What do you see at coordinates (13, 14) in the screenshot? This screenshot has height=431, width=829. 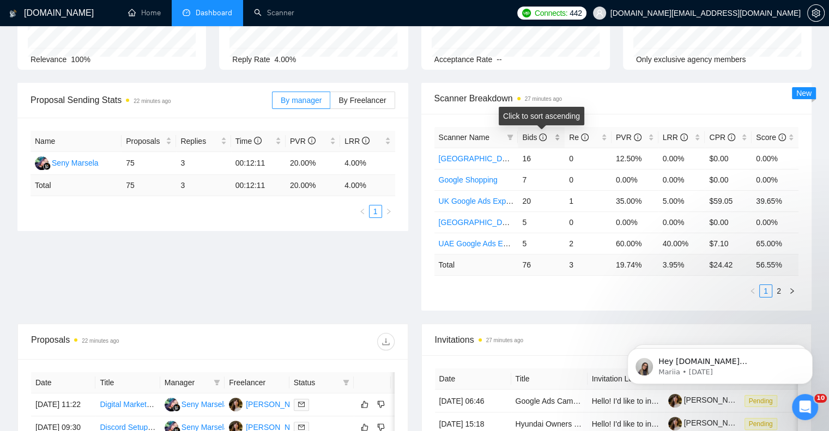 I see `img: logo` at bounding box center [13, 14].